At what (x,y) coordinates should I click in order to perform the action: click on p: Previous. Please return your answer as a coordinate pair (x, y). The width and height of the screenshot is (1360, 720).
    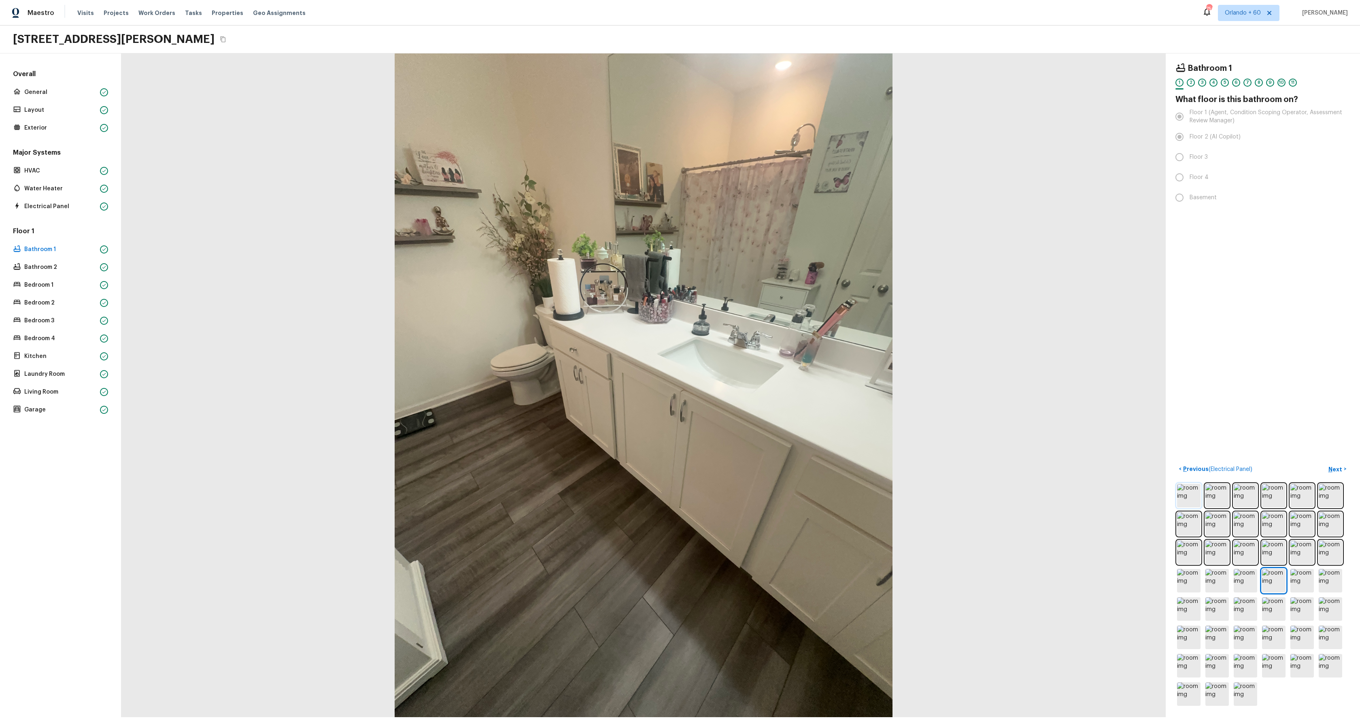
    Looking at the image, I should click on (1217, 469).